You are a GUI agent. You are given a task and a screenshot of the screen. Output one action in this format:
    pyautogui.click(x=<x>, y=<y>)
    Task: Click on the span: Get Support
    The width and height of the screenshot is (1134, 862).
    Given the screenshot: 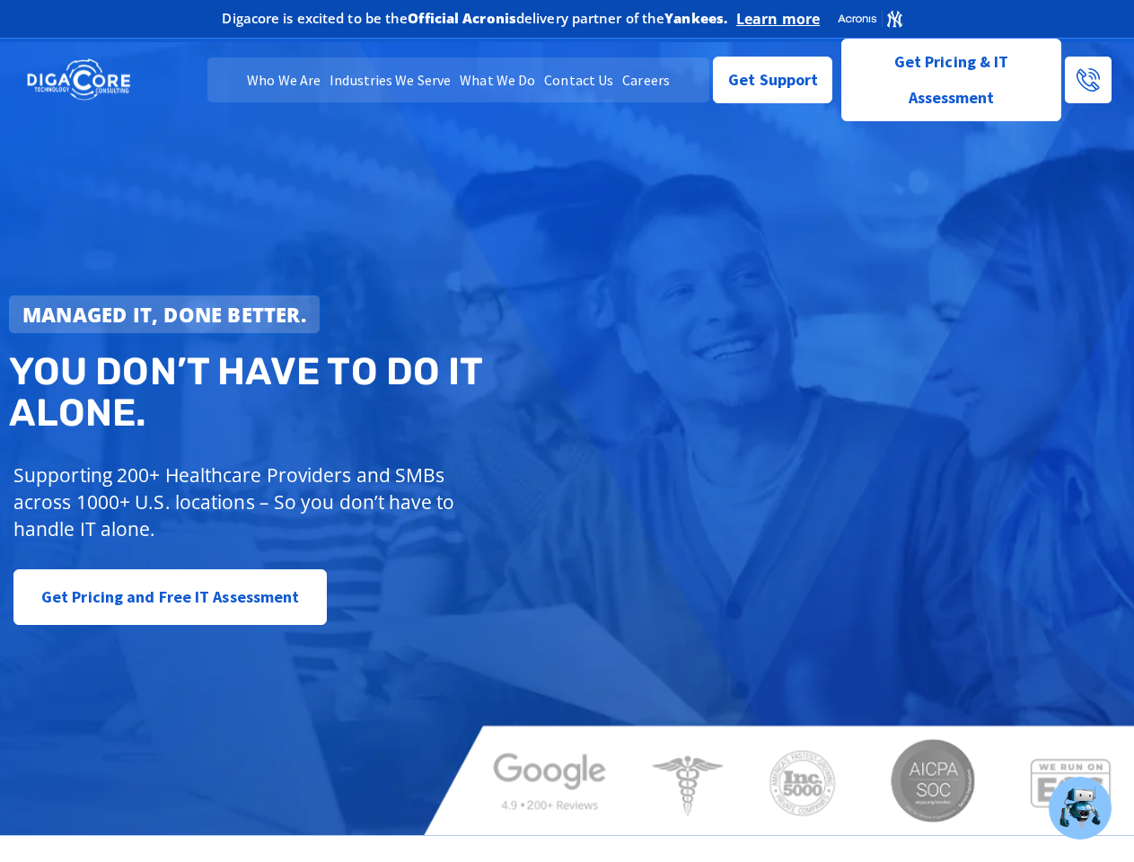 What is the action you would take?
    pyautogui.click(x=773, y=80)
    